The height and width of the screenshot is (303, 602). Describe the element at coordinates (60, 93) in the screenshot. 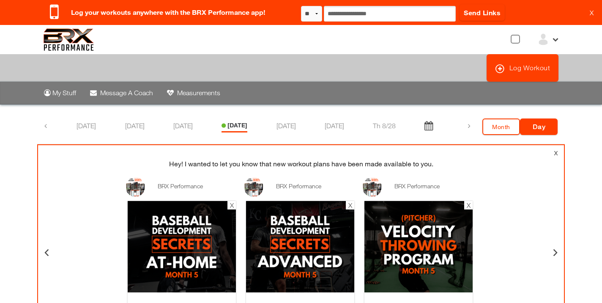

I see `div: My Stuff` at that location.